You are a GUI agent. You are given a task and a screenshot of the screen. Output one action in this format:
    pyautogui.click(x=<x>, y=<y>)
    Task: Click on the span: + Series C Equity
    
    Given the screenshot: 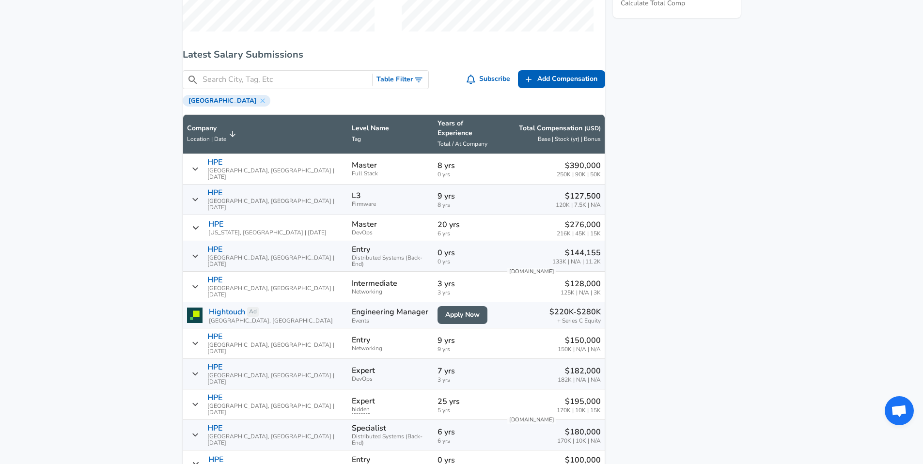 What is the action you would take?
    pyautogui.click(x=579, y=321)
    